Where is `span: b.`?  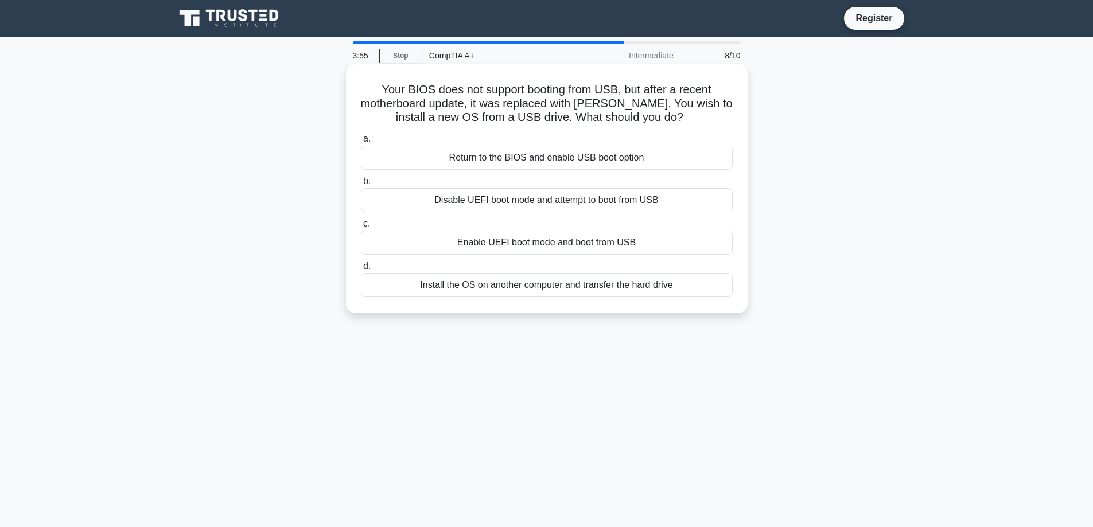 span: b. is located at coordinates (367, 181).